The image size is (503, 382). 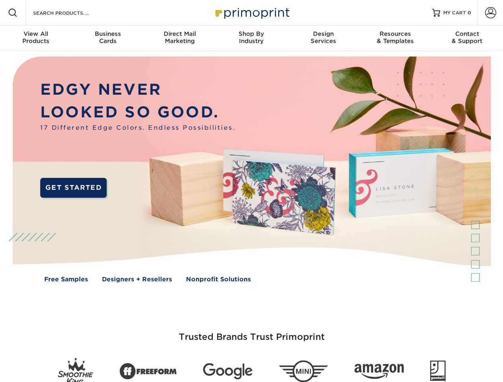 I want to click on a: Nonprofit Solutions, so click(x=218, y=280).